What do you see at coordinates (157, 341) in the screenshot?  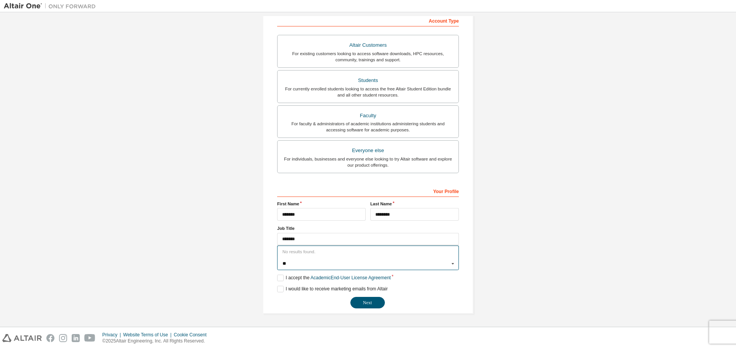 I see `p: © 2025 Altair Engineering, Inc. All Rights Reserved.` at bounding box center [157, 341].